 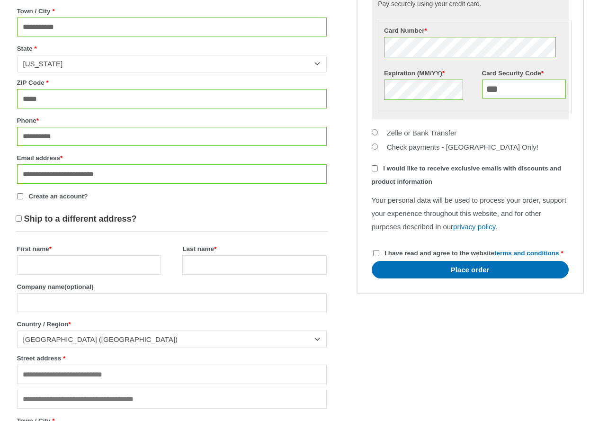 I want to click on label: Last name, so click(x=254, y=249).